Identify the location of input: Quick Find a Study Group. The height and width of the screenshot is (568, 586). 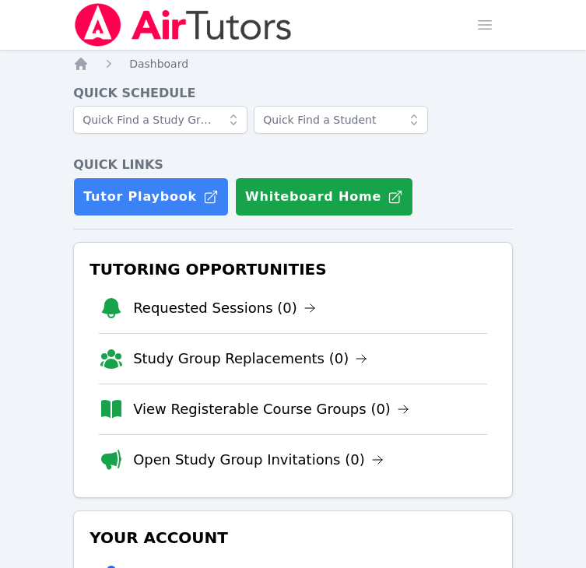
(160, 120).